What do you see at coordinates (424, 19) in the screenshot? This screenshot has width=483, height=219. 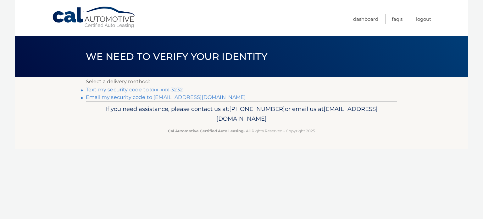 I see `a: Logout` at bounding box center [424, 19].